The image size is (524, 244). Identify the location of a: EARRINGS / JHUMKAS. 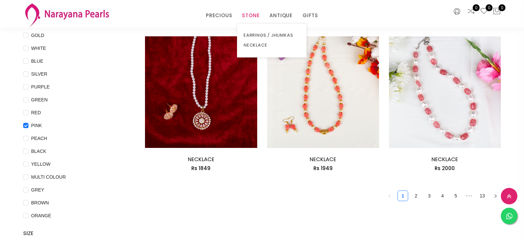
(272, 35).